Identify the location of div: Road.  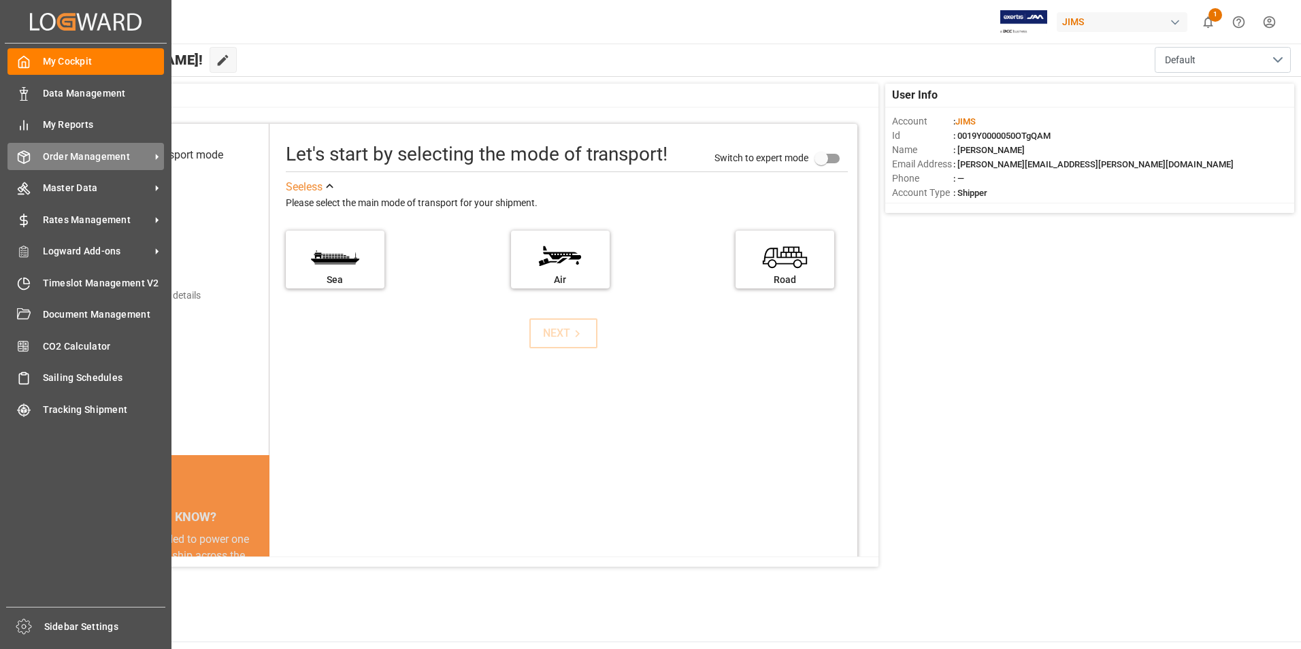
(784, 280).